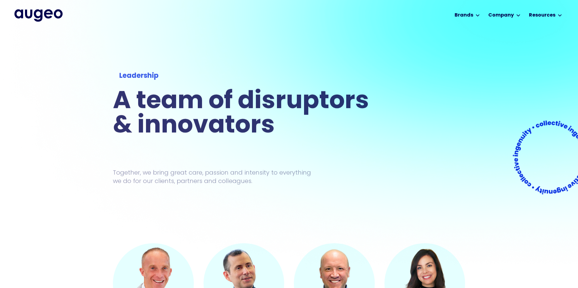 The width and height of the screenshot is (578, 288). Describe the element at coordinates (501, 15) in the screenshot. I see `div: Company` at that location.